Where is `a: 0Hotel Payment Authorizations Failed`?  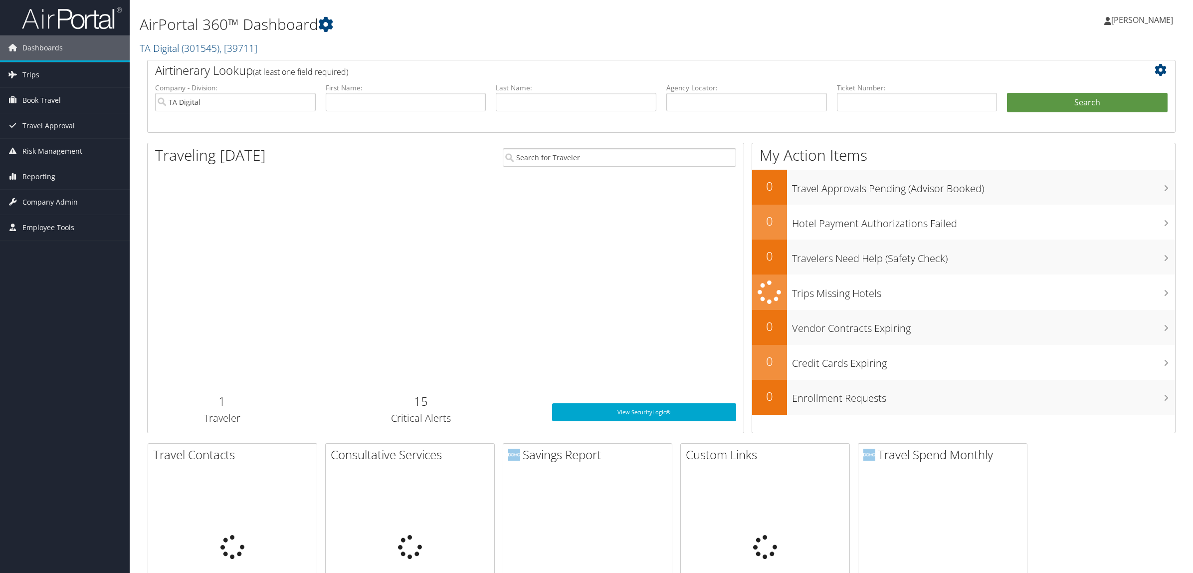
a: 0Hotel Payment Authorizations Failed is located at coordinates (964, 222).